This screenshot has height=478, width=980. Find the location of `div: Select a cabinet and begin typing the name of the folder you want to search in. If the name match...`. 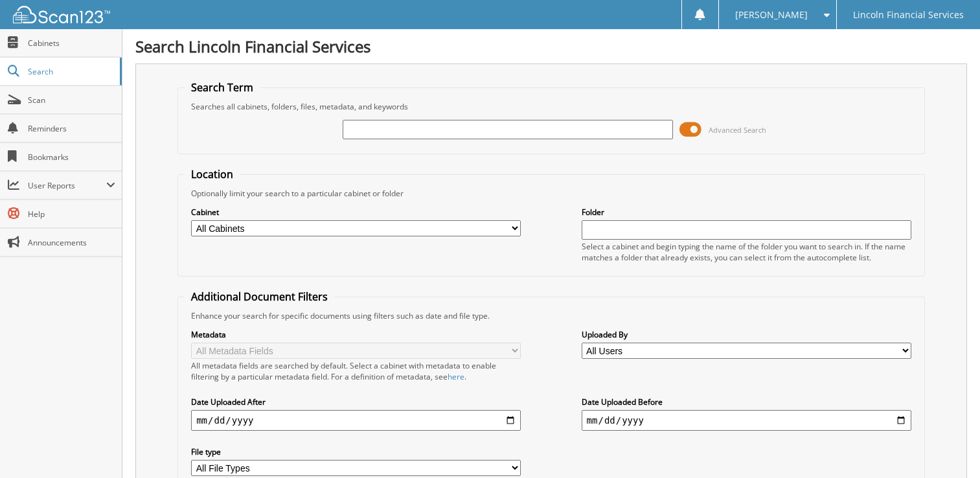

div: Select a cabinet and begin typing the name of the folder you want to search in. If the name match... is located at coordinates (746, 252).